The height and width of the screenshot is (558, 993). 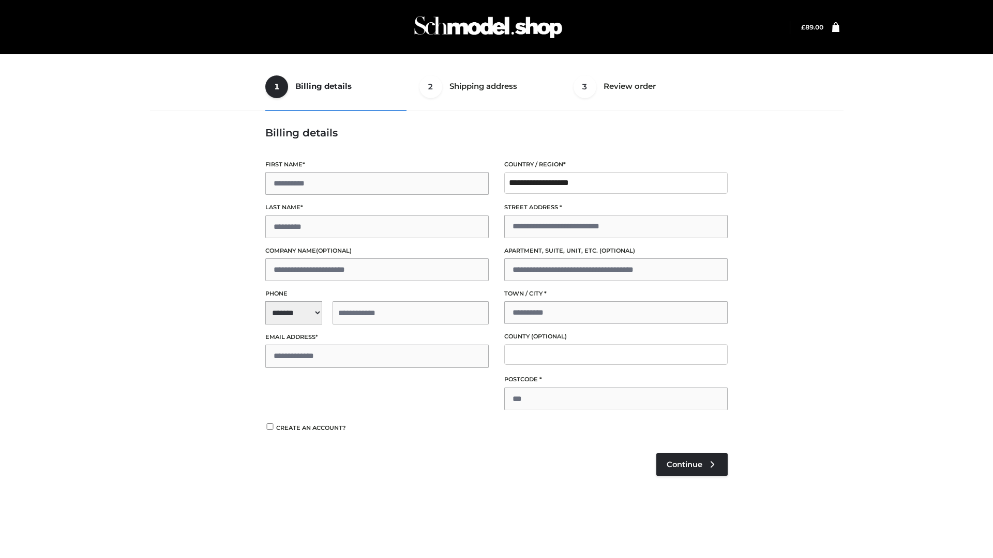 I want to click on label: Street address, so click(x=616, y=207).